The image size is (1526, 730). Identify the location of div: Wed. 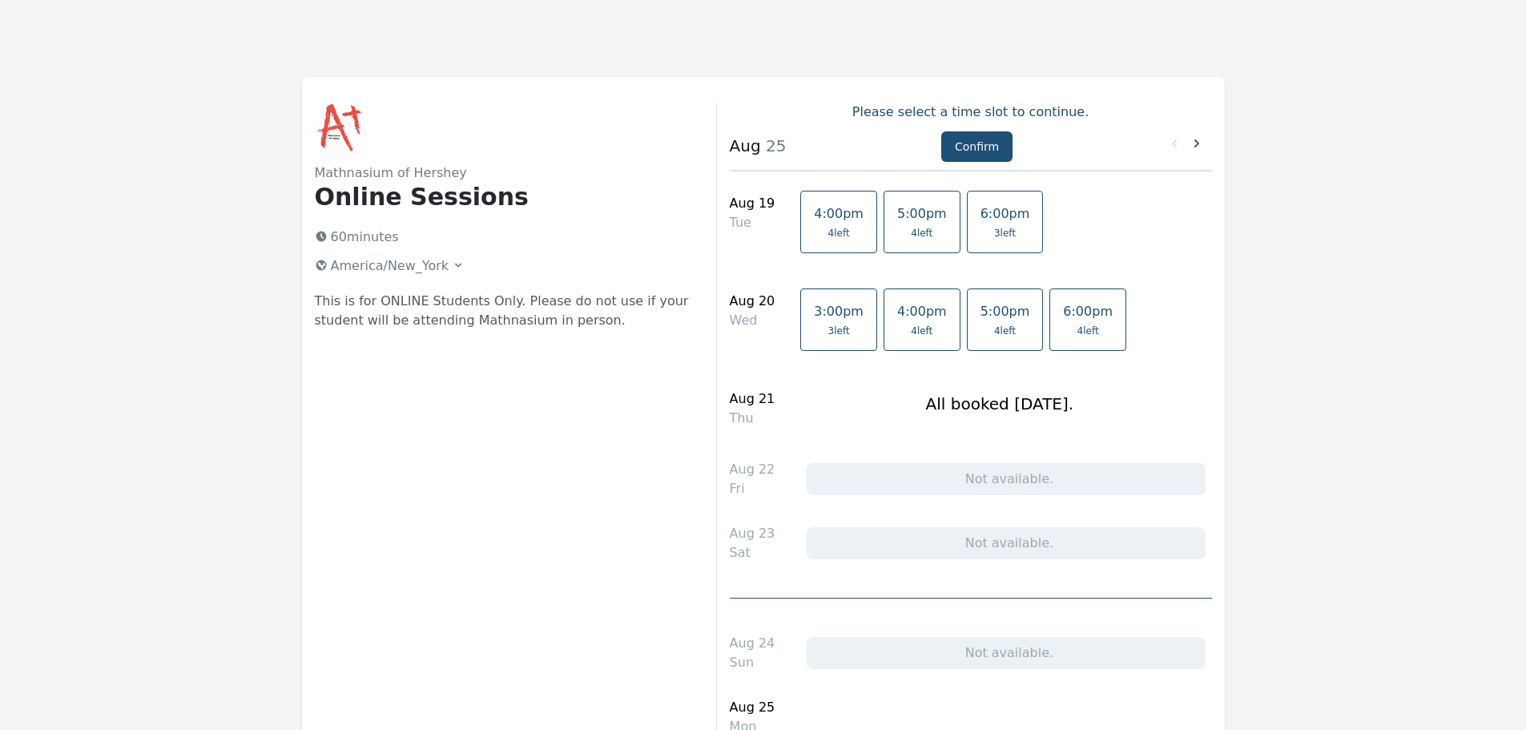
(752, 321).